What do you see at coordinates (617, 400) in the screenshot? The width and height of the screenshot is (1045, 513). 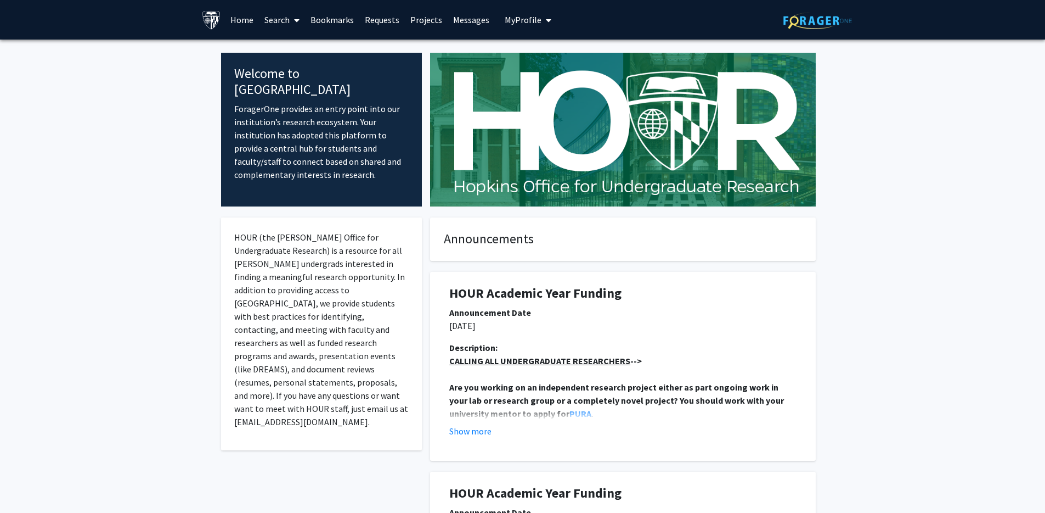 I see `strong: Are you working on an independent research project either as part ongoing work in your lab or res...` at bounding box center [617, 400].